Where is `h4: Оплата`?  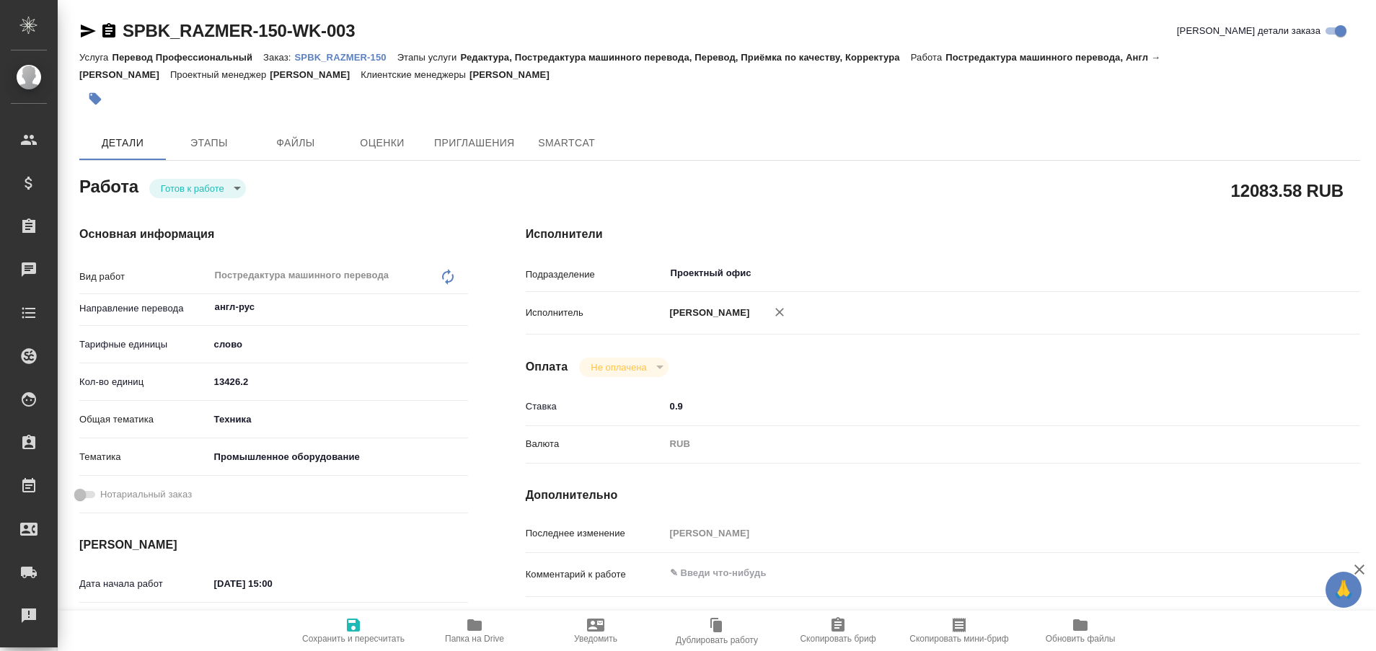 h4: Оплата is located at coordinates (547, 367).